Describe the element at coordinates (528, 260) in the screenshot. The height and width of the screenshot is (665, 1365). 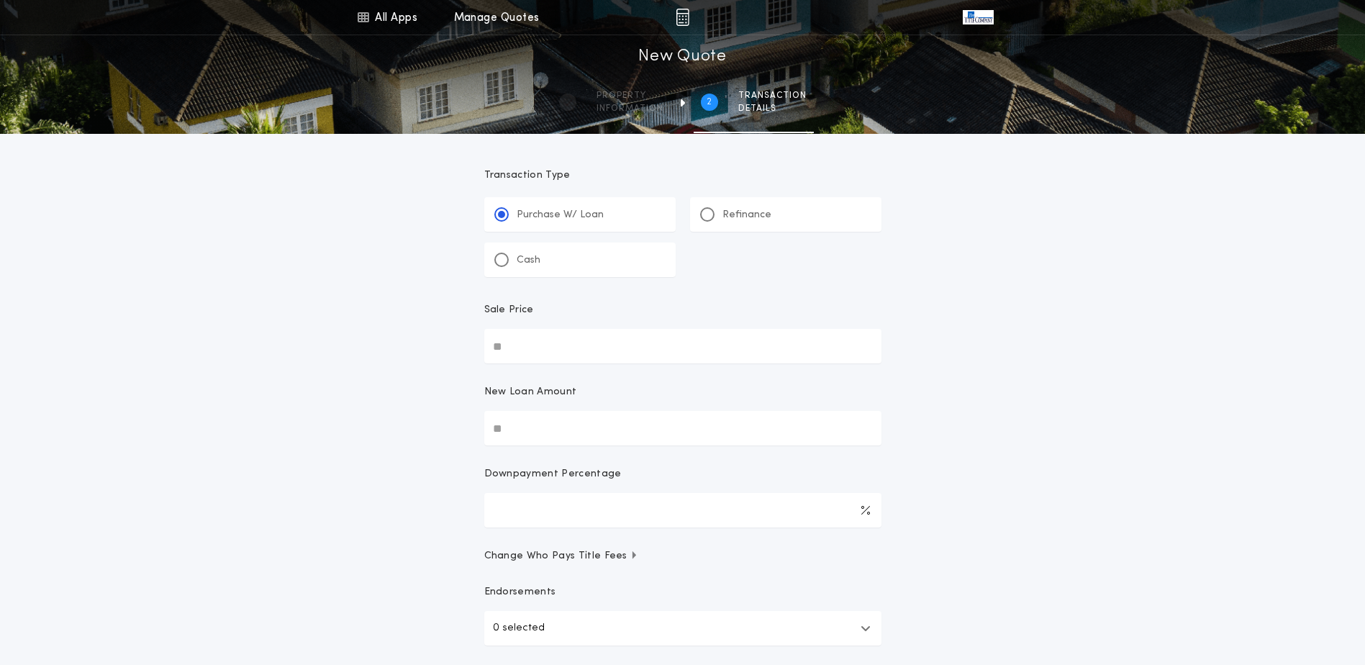
I see `p: Cash` at that location.